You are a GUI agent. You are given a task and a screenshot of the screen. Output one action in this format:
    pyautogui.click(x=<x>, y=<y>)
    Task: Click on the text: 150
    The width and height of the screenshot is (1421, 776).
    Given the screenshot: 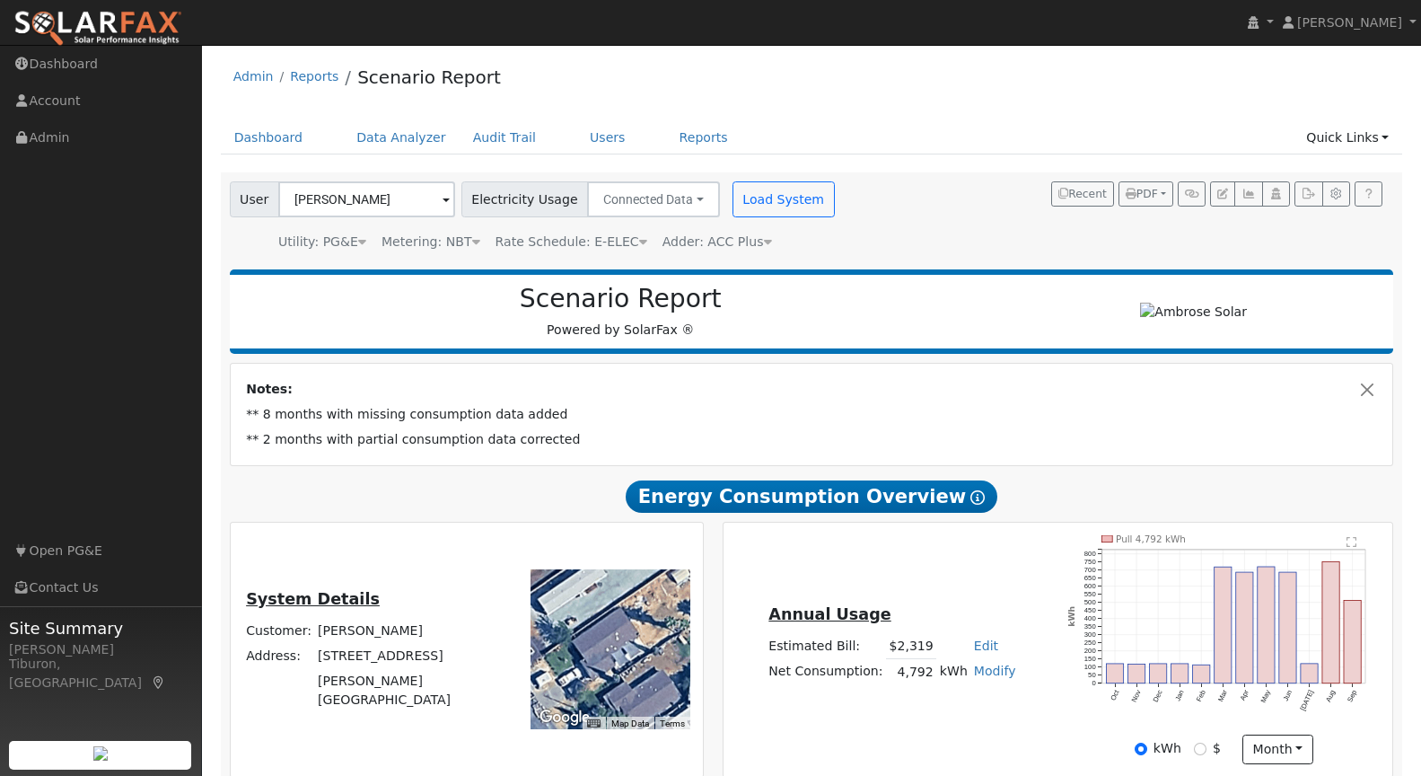 What is the action you would take?
    pyautogui.click(x=1090, y=658)
    